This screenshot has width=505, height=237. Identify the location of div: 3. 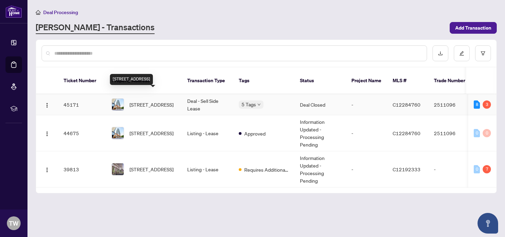
(487, 105).